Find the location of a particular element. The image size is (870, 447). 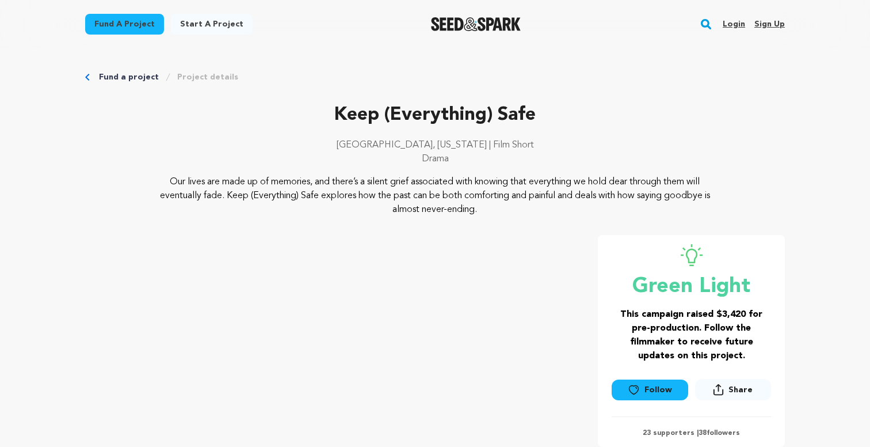

span: 38 is located at coordinates (703, 433).